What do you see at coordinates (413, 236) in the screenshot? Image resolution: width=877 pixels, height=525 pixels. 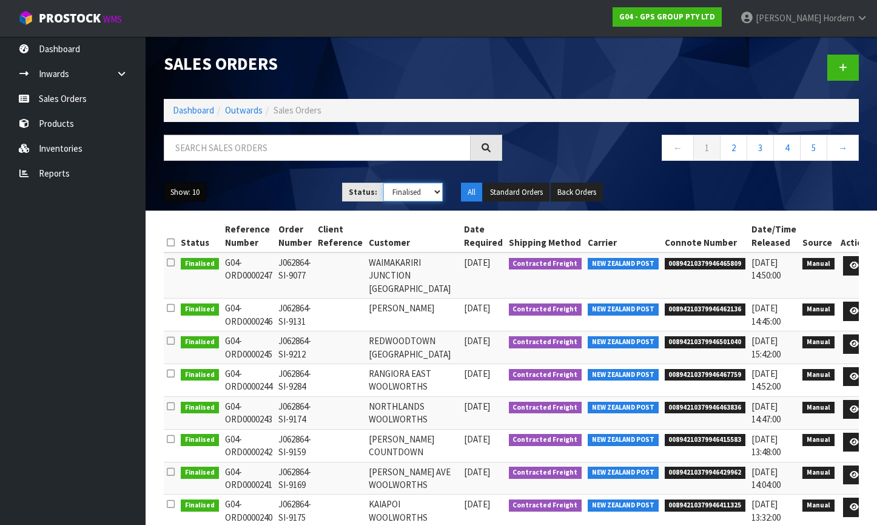 I see `th: Customer` at bounding box center [413, 236].